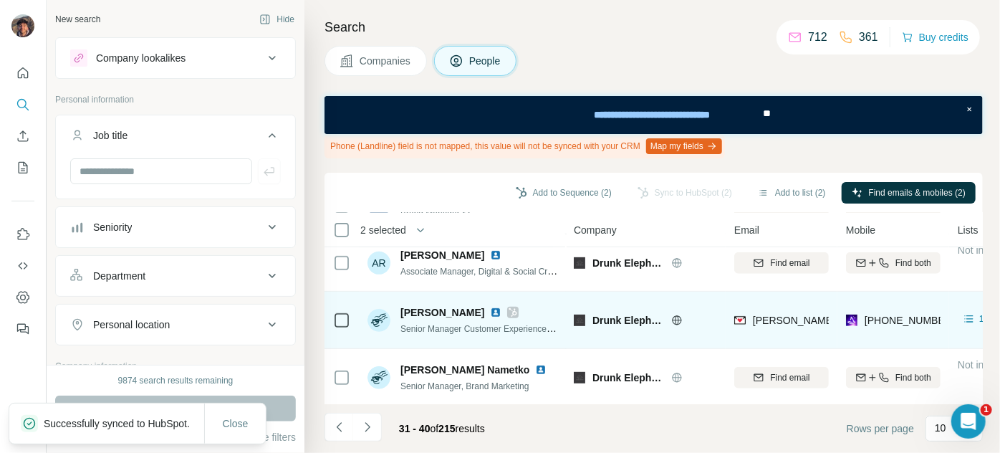 The width and height of the screenshot is (1000, 453). I want to click on span: 2 selected, so click(383, 230).